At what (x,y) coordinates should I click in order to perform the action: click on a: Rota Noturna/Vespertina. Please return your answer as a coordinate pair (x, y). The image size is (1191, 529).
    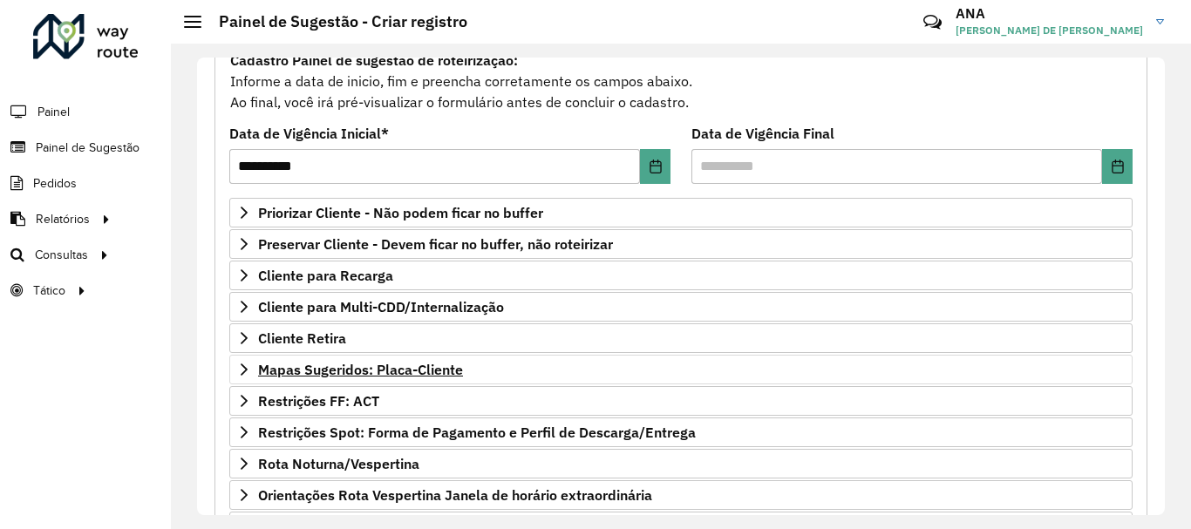
    Looking at the image, I should click on (681, 464).